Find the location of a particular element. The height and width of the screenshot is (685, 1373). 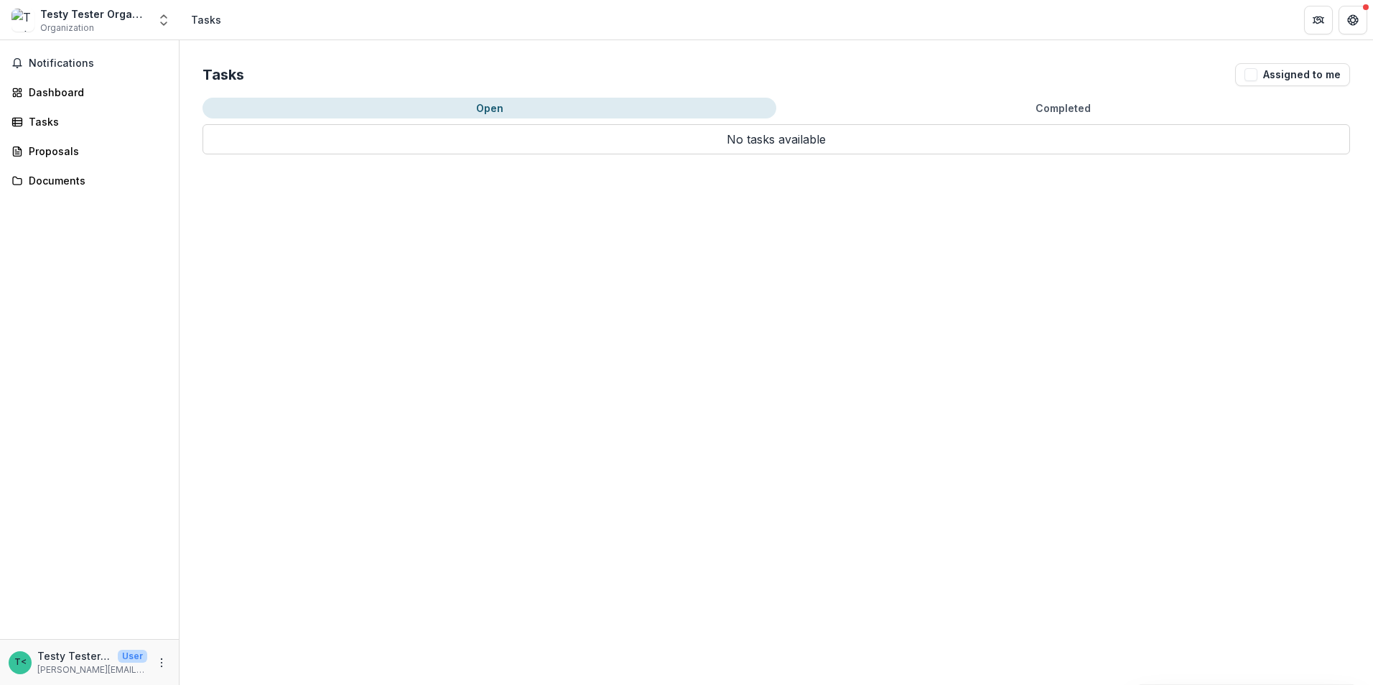

div: Documents is located at coordinates (95, 180).